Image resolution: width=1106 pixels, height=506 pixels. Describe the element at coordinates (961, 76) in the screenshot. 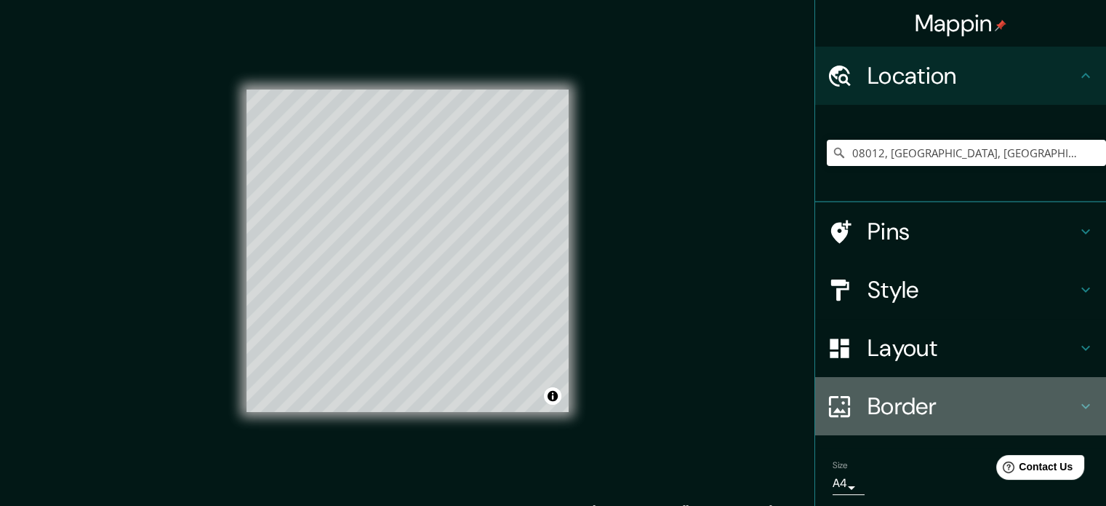

I see `div: Location` at that location.